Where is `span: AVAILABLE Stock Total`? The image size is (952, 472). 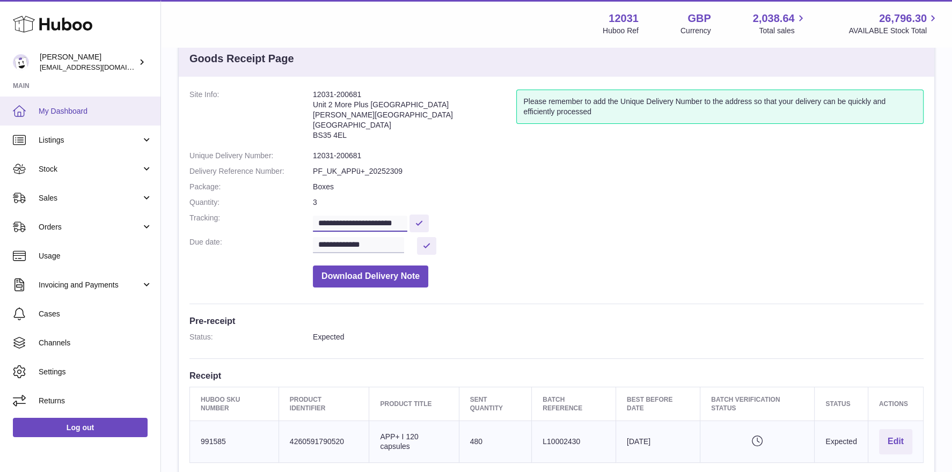
span: AVAILABLE Stock Total is located at coordinates (894, 31).